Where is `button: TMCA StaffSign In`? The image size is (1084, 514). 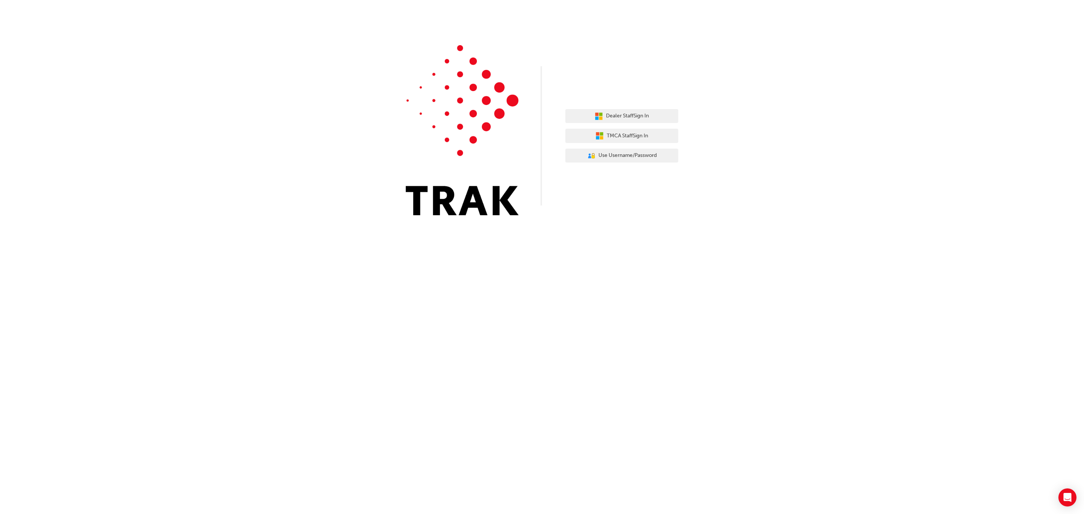 button: TMCA StaffSign In is located at coordinates (622, 136).